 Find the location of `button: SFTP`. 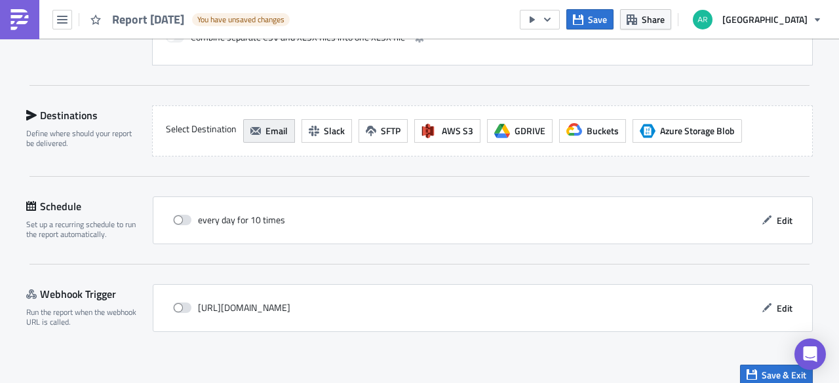

button: SFTP is located at coordinates (383, 131).